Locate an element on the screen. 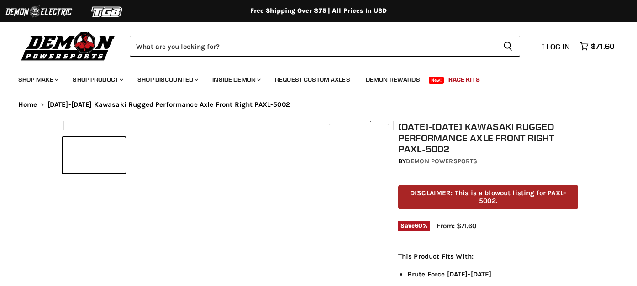  a: Inside Demon is located at coordinates (236, 79).